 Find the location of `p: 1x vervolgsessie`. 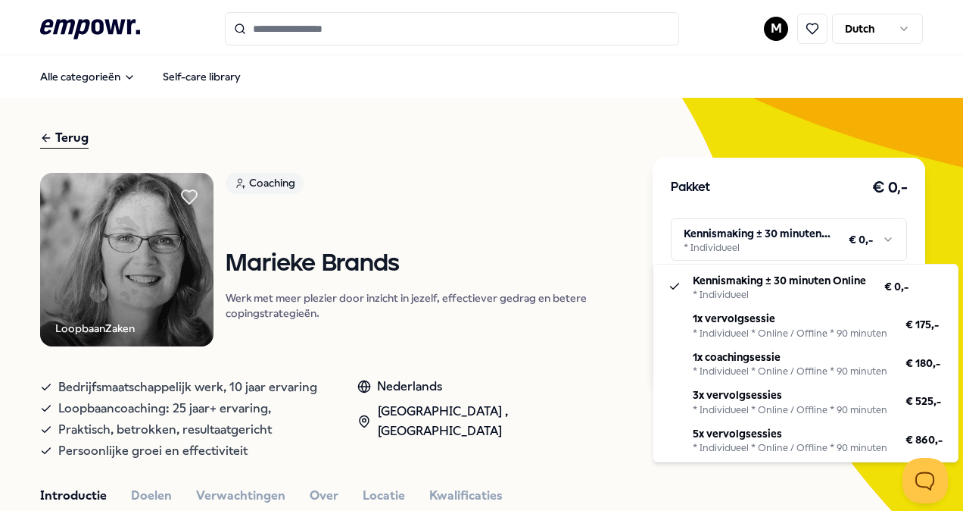

p: 1x vervolgsessie is located at coordinates (790, 318).